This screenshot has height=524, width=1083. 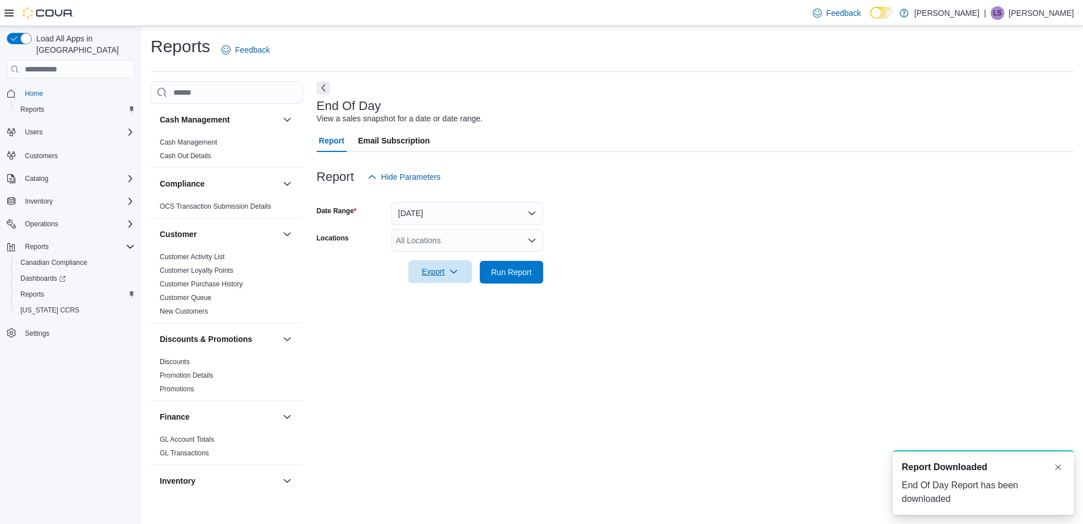 What do you see at coordinates (870, 19) in the screenshot?
I see `span: Dark Mode` at bounding box center [870, 19].